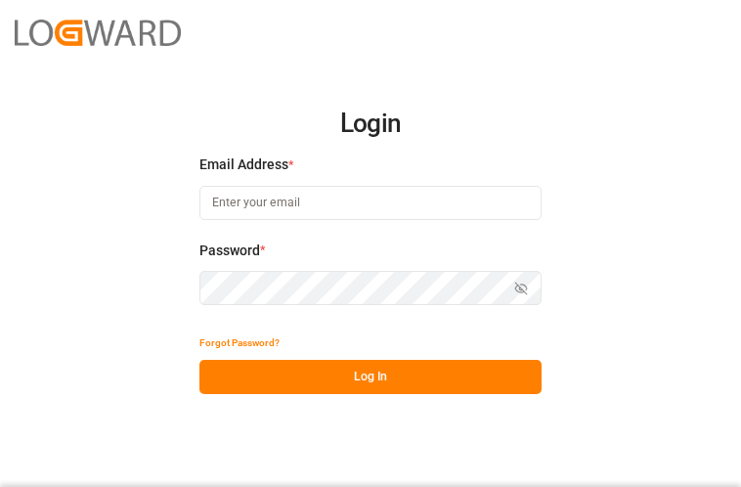  What do you see at coordinates (370, 202) in the screenshot?
I see `input: Enter your email` at bounding box center [370, 202].